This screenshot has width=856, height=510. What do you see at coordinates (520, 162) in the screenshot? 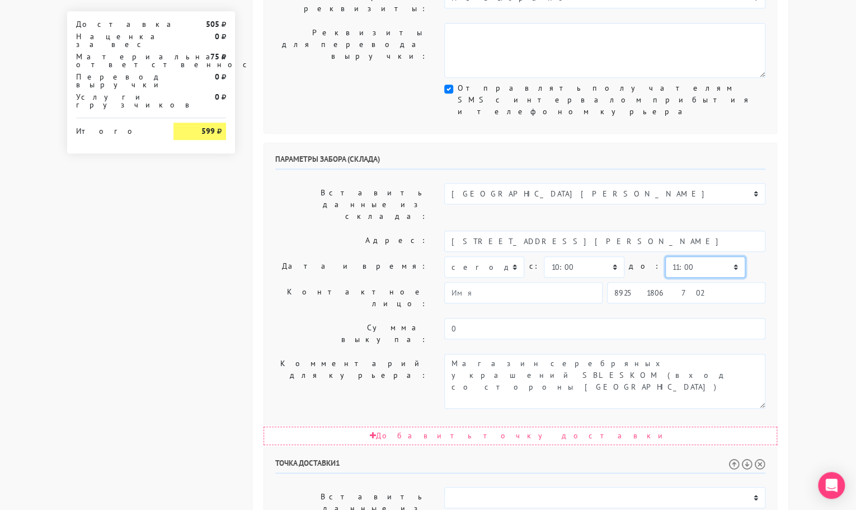
I see `h6: Параметры забора (склада)` at bounding box center [520, 162].